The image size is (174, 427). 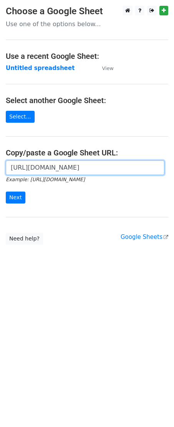 I want to click on input: Next, so click(x=15, y=197).